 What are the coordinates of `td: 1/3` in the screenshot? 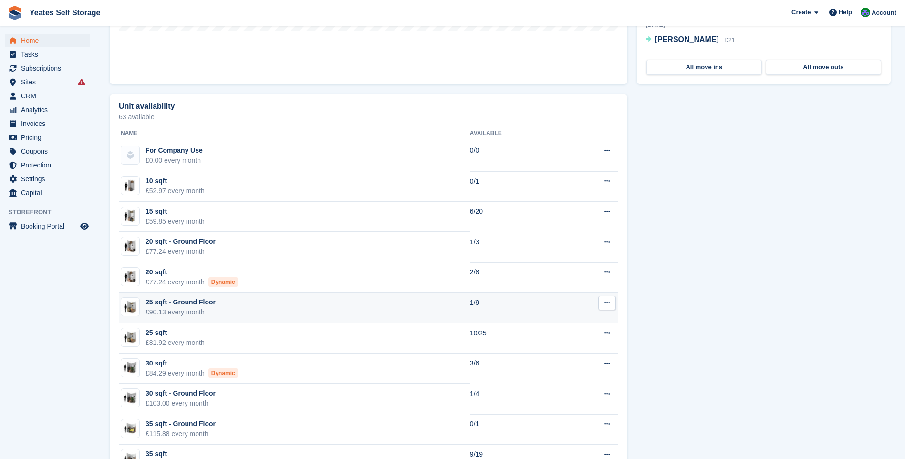 It's located at (515, 247).